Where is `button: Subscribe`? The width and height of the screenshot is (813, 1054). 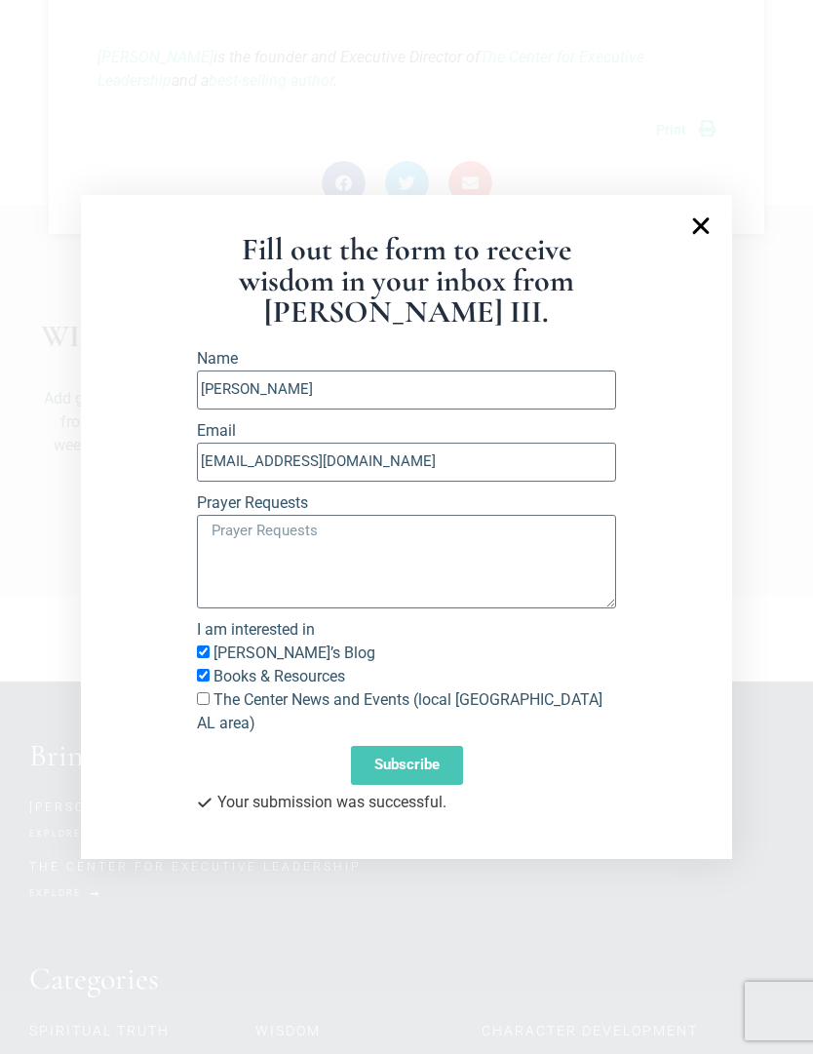
button: Subscribe is located at coordinates (407, 765).